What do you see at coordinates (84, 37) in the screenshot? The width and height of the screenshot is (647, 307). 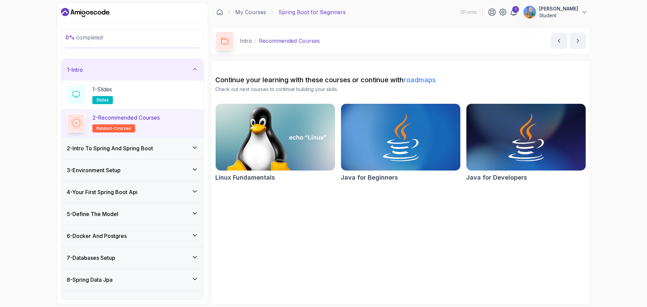 I see `span: completed` at bounding box center [84, 37].